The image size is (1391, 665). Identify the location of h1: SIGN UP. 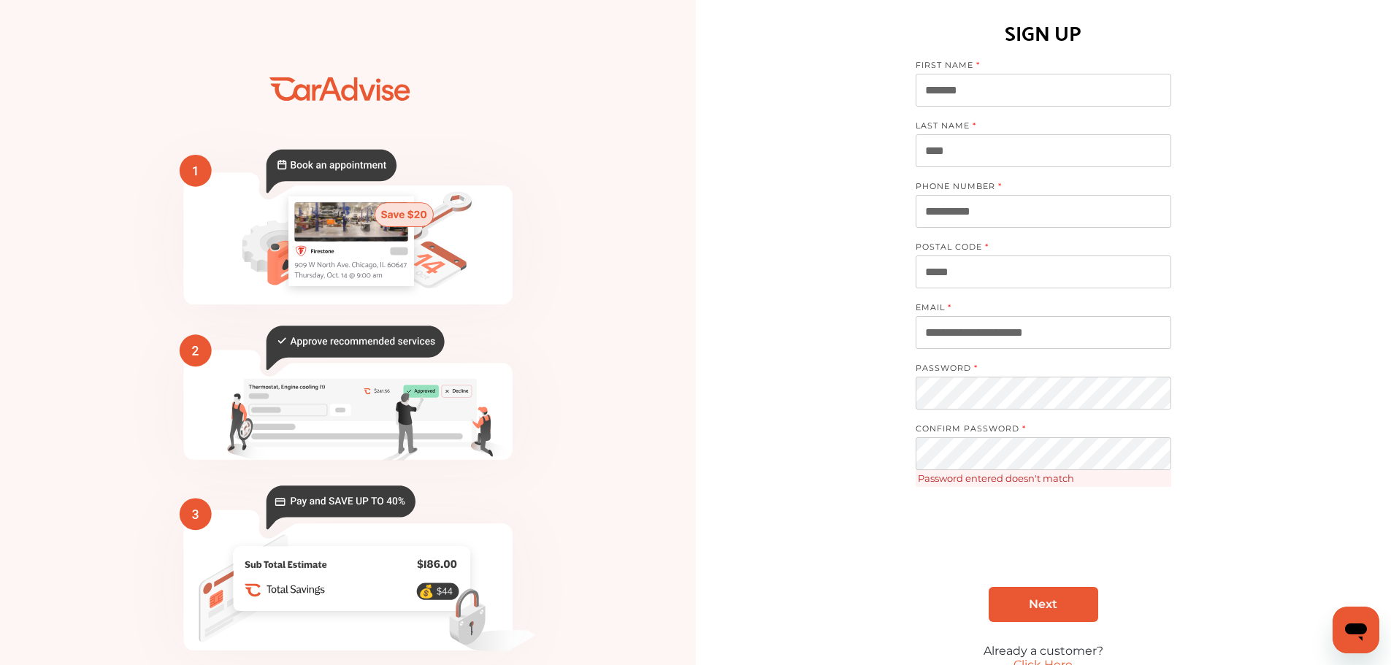
(1042, 31).